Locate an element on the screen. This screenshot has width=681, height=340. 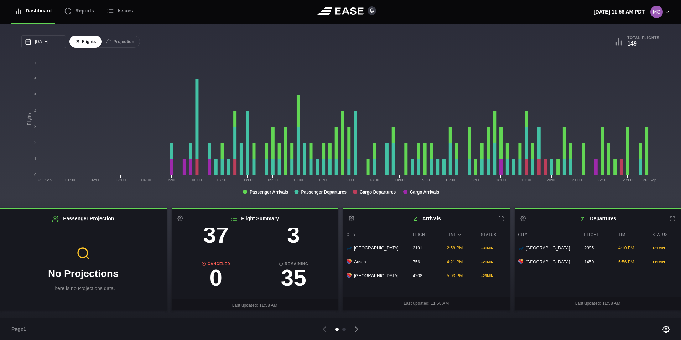
text: 05:00 is located at coordinates (172, 180).